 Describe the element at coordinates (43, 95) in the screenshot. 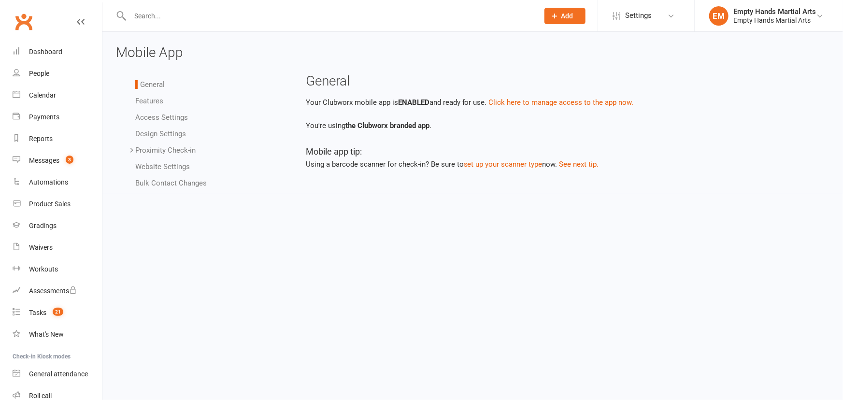

I see `div: Calendar` at that location.